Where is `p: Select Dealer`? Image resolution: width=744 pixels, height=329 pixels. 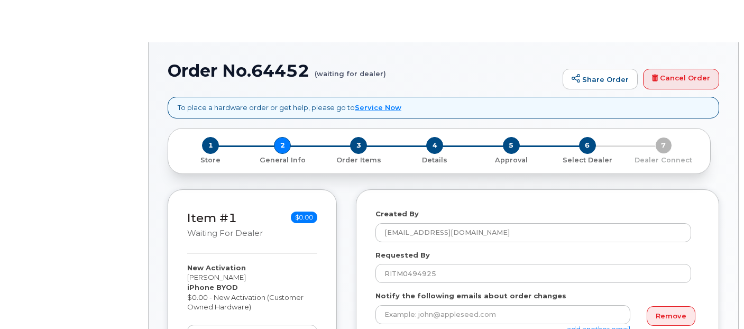
p: Select Dealer is located at coordinates (588, 160).